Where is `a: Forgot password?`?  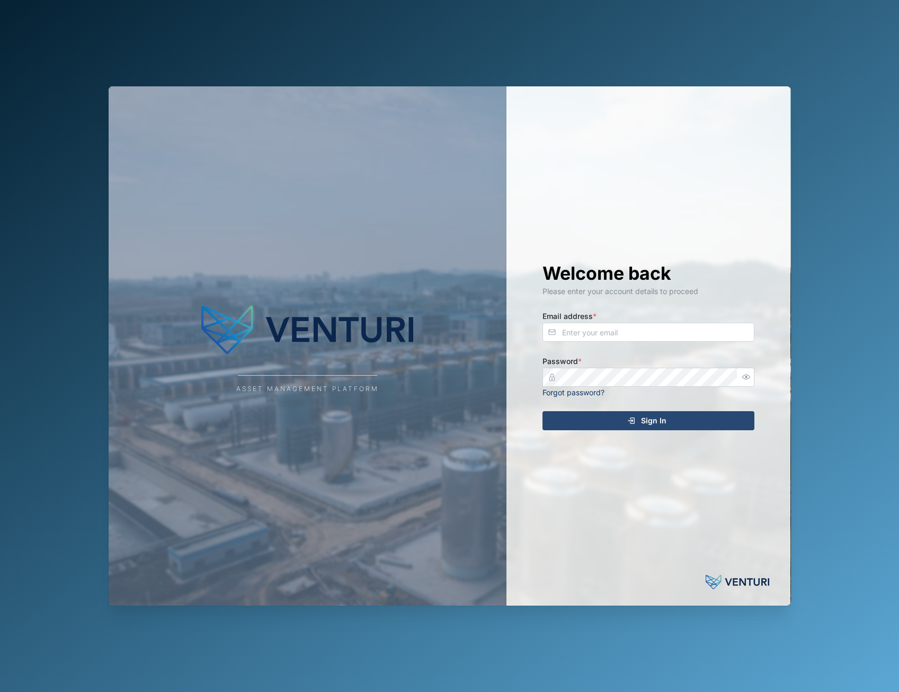 a: Forgot password? is located at coordinates (573, 392).